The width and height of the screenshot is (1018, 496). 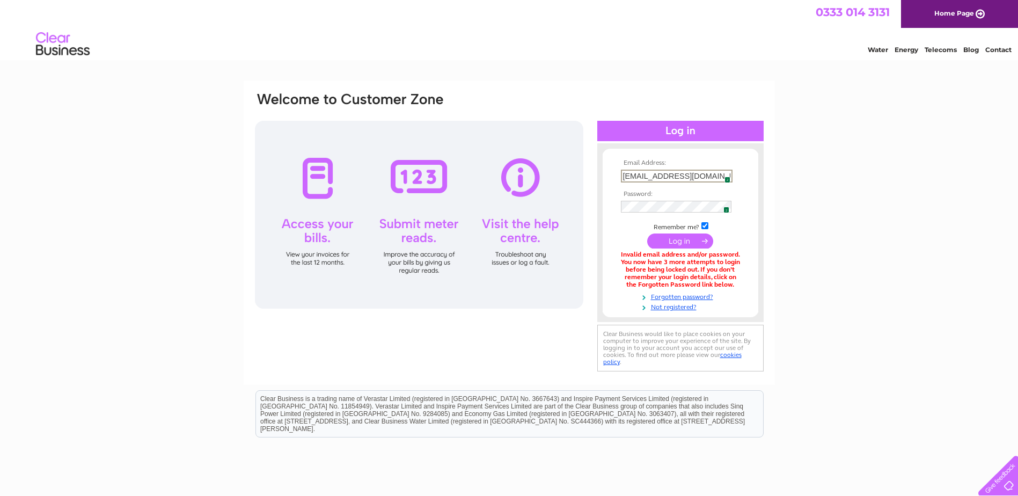 I want to click on div: Invalid email address and/or password. You now have 3 more attempts to login before being locked ..., so click(x=681, y=269).